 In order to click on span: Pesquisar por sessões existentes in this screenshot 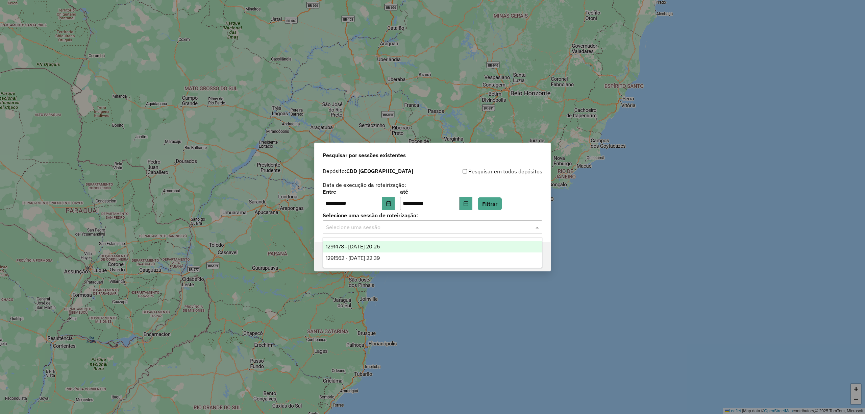, I will do `click(364, 155)`.